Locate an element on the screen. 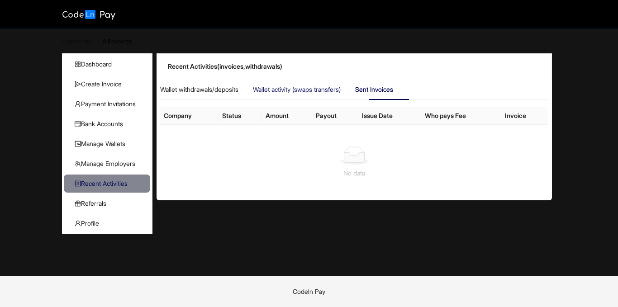 The width and height of the screenshot is (618, 307). div: Wallet activity (swaps transfers) is located at coordinates (297, 90).